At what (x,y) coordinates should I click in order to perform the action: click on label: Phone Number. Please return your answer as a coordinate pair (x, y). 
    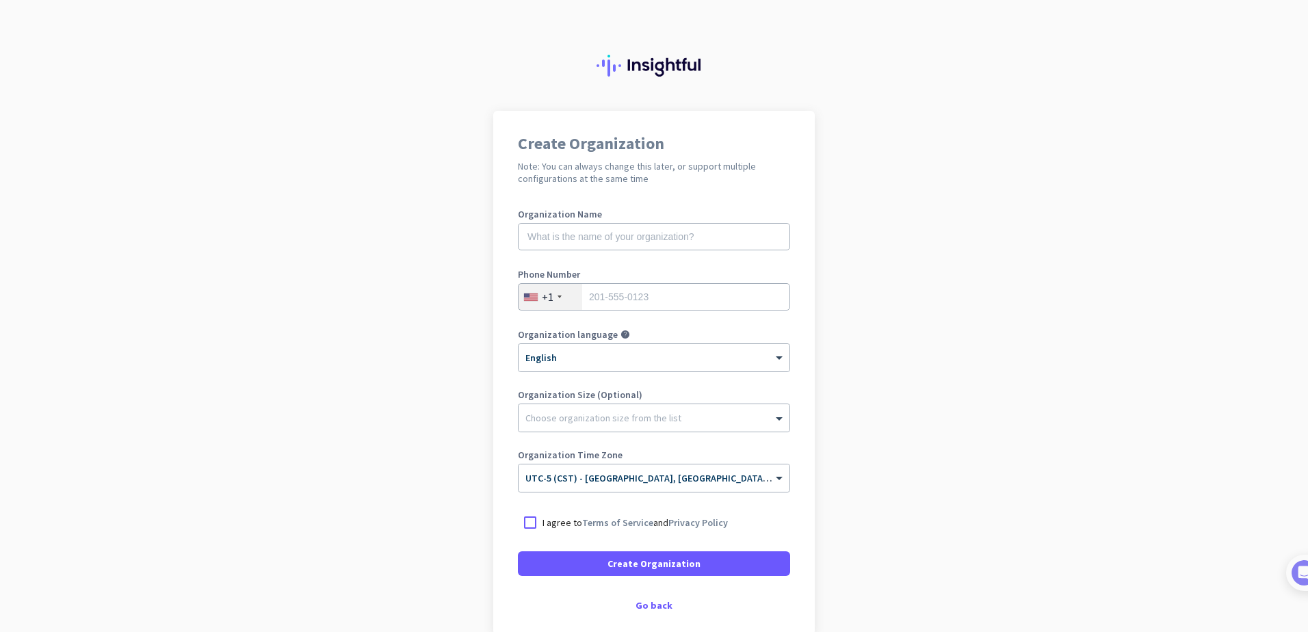
    Looking at the image, I should click on (654, 274).